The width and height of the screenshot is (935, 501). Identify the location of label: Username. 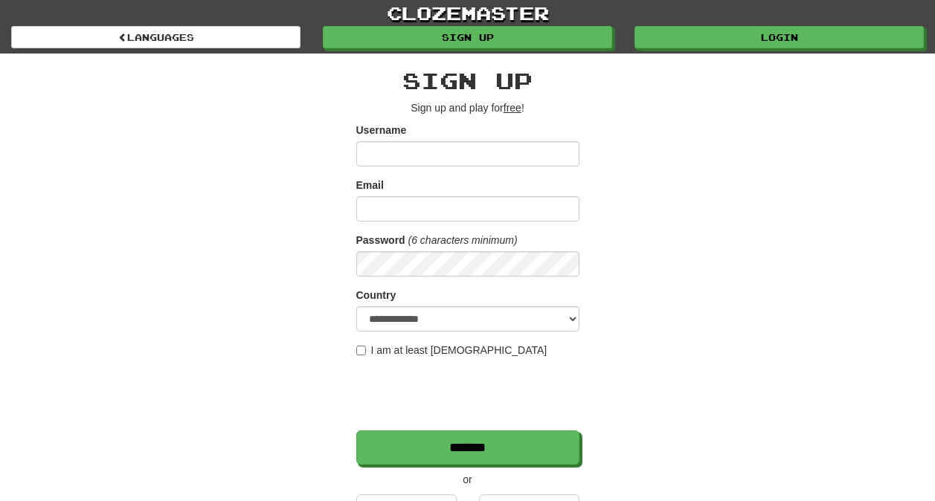
(382, 130).